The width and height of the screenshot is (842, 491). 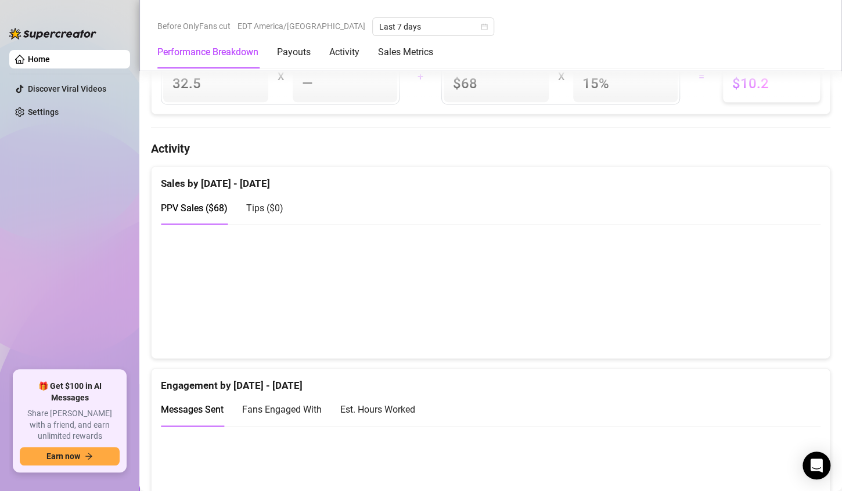 I want to click on span: Last 7 days, so click(x=433, y=27).